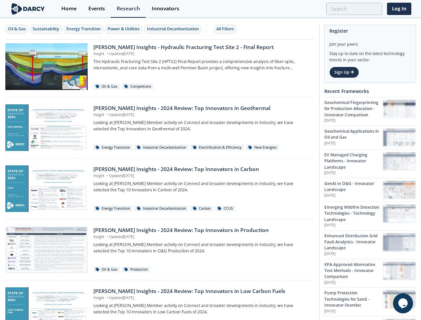 This screenshot has height=320, width=421. What do you see at coordinates (225, 209) in the screenshot?
I see `div: CCUS` at bounding box center [225, 209].